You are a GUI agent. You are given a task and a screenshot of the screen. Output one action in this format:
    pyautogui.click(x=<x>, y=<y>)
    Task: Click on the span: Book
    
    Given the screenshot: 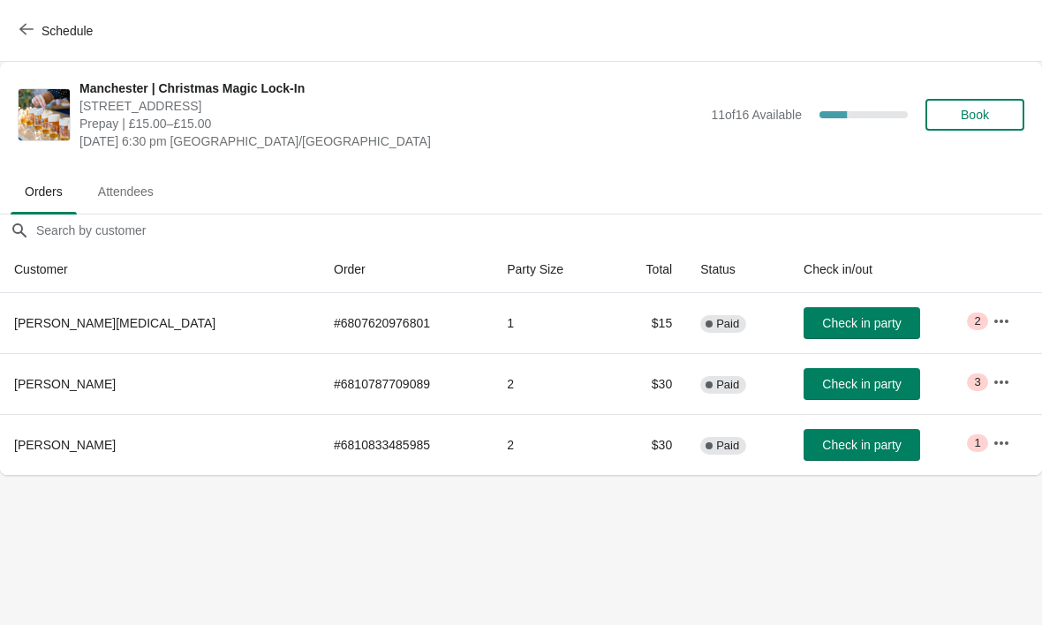 What is the action you would take?
    pyautogui.click(x=975, y=115)
    